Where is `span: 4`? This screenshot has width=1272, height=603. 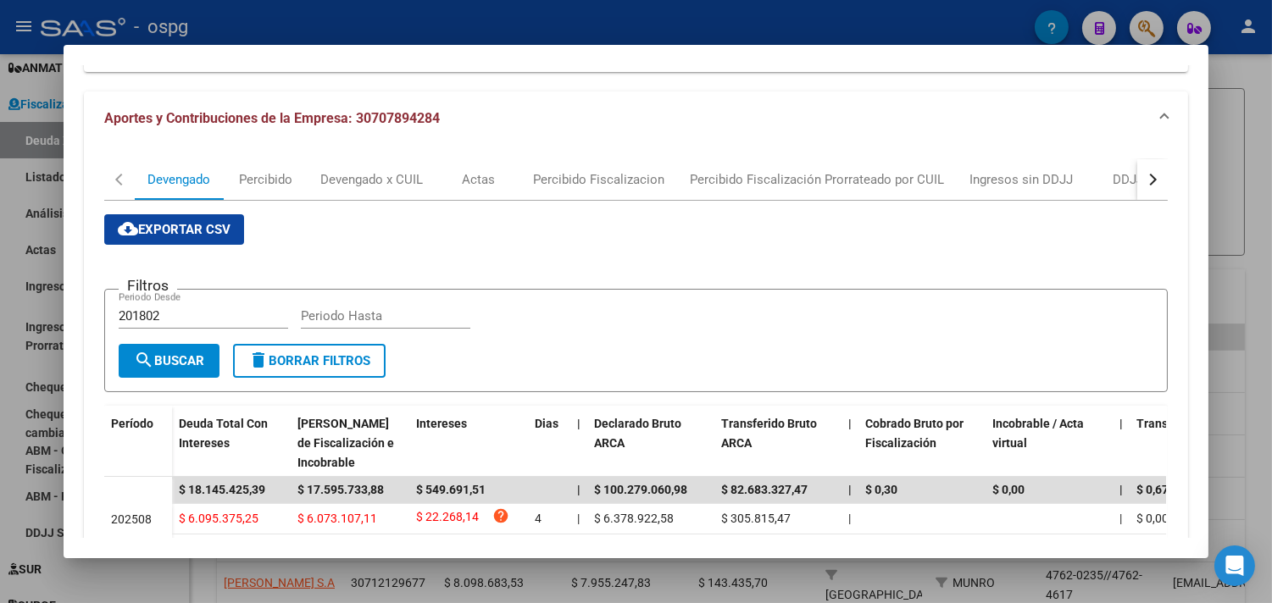 span: 4 is located at coordinates (538, 518).